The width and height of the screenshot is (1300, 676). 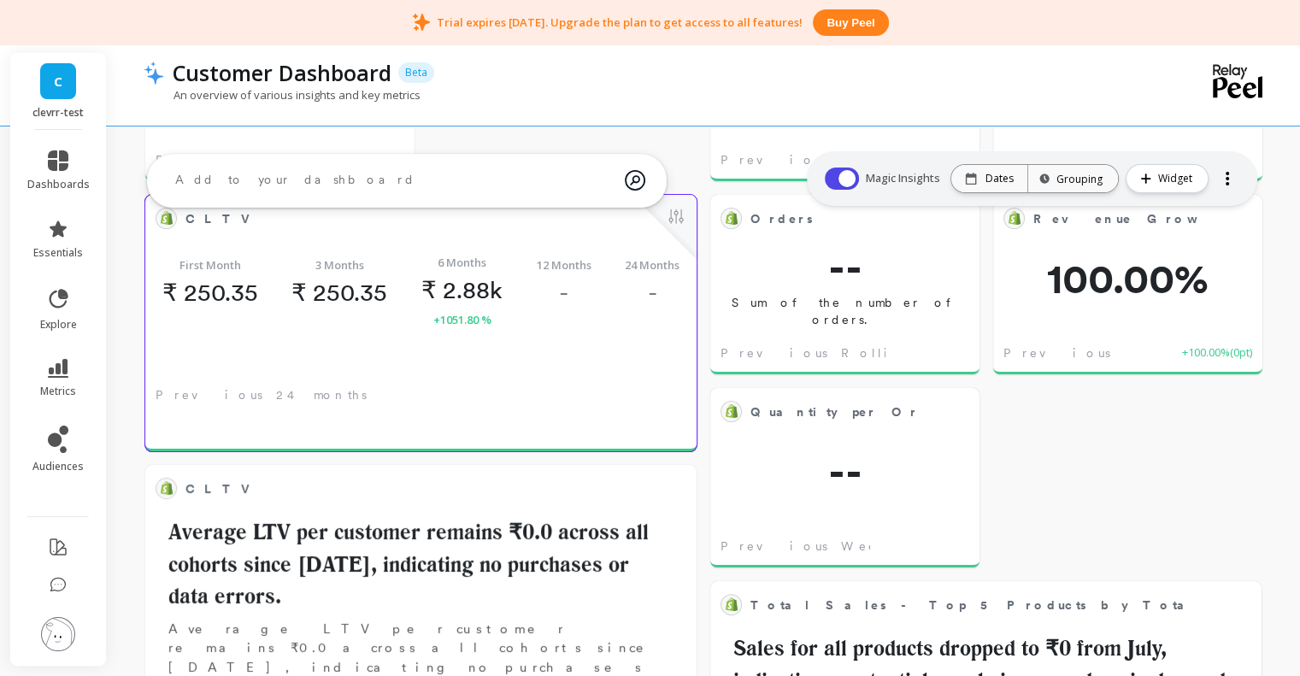 I want to click on span: Previous 24 months, so click(x=261, y=395).